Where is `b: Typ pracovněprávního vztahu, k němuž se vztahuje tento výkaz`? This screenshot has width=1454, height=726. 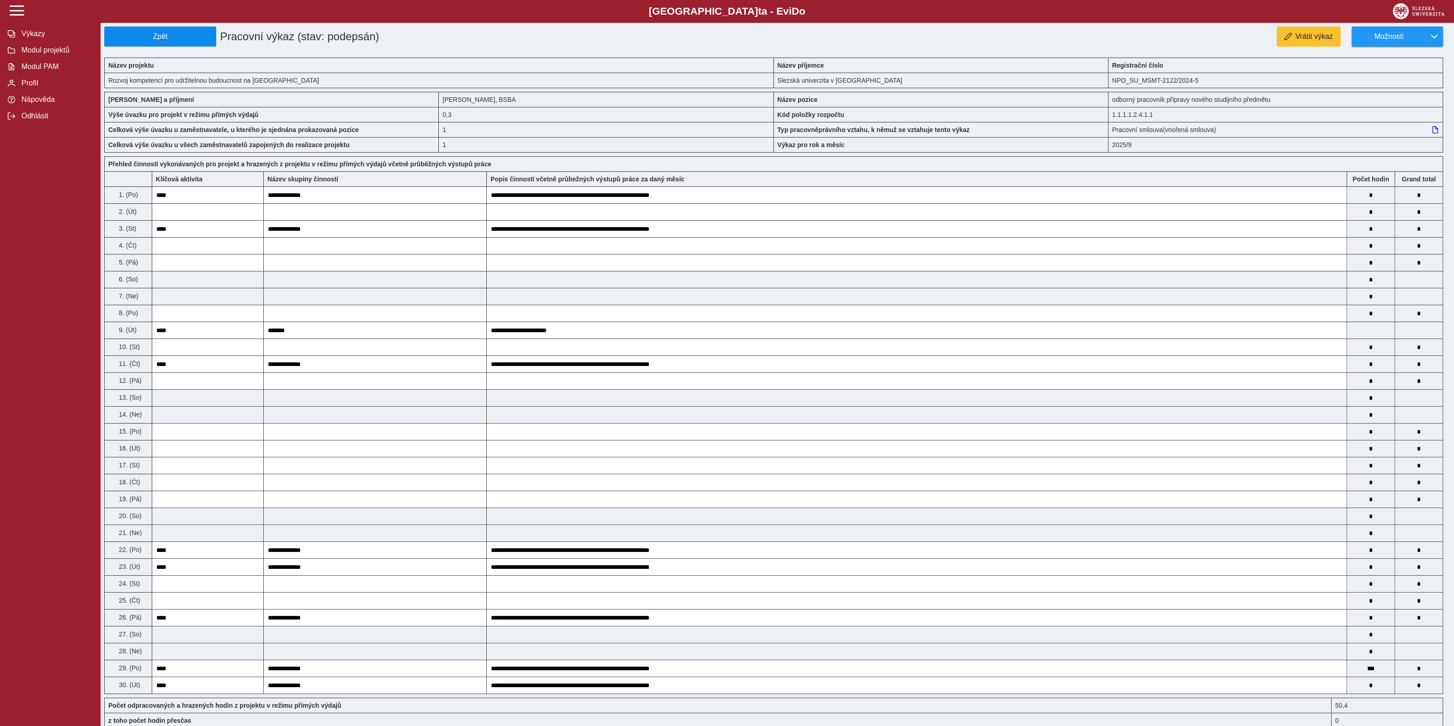 b: Typ pracovněprávního vztahu, k němuž se vztahuje tento výkaz is located at coordinates (873, 130).